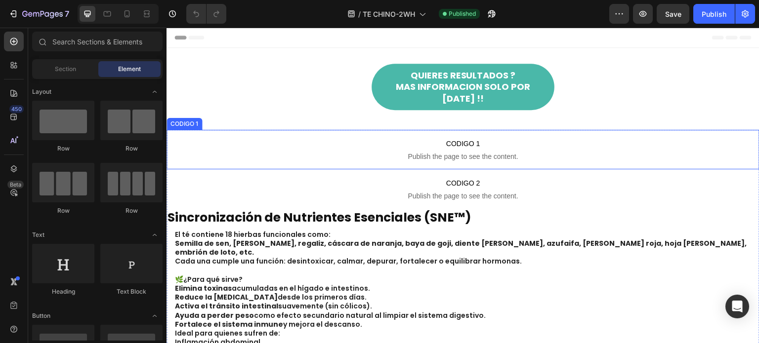  I want to click on input: Search Sections & Elements, so click(97, 42).